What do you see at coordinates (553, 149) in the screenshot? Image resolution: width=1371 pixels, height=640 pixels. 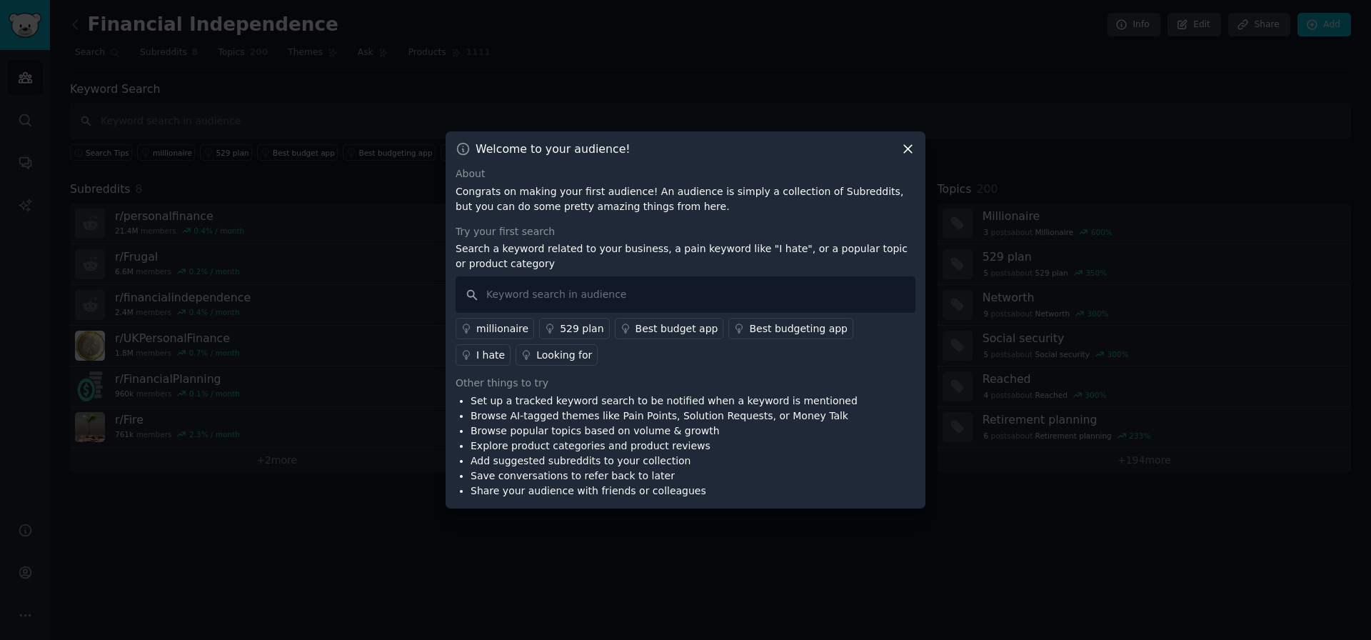 I see `h3: Welcome to your audience!` at bounding box center [553, 149].